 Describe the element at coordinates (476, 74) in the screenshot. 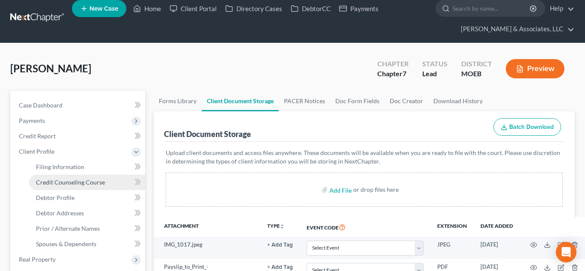

I see `div: MOEB` at that location.